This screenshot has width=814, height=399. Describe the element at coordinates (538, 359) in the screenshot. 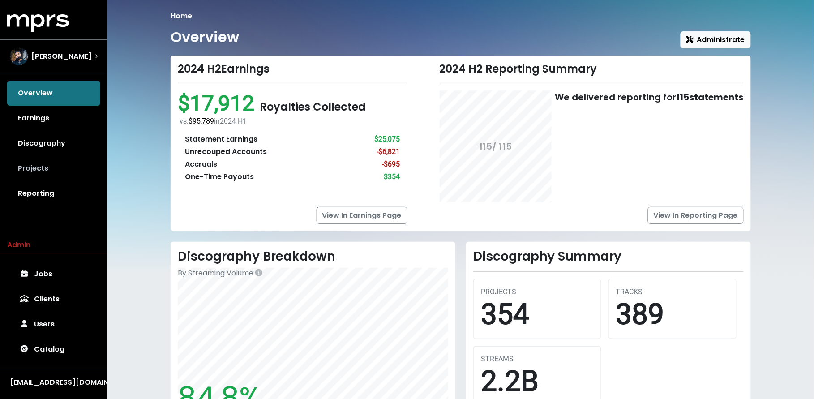

I see `div: STREAMS` at that location.